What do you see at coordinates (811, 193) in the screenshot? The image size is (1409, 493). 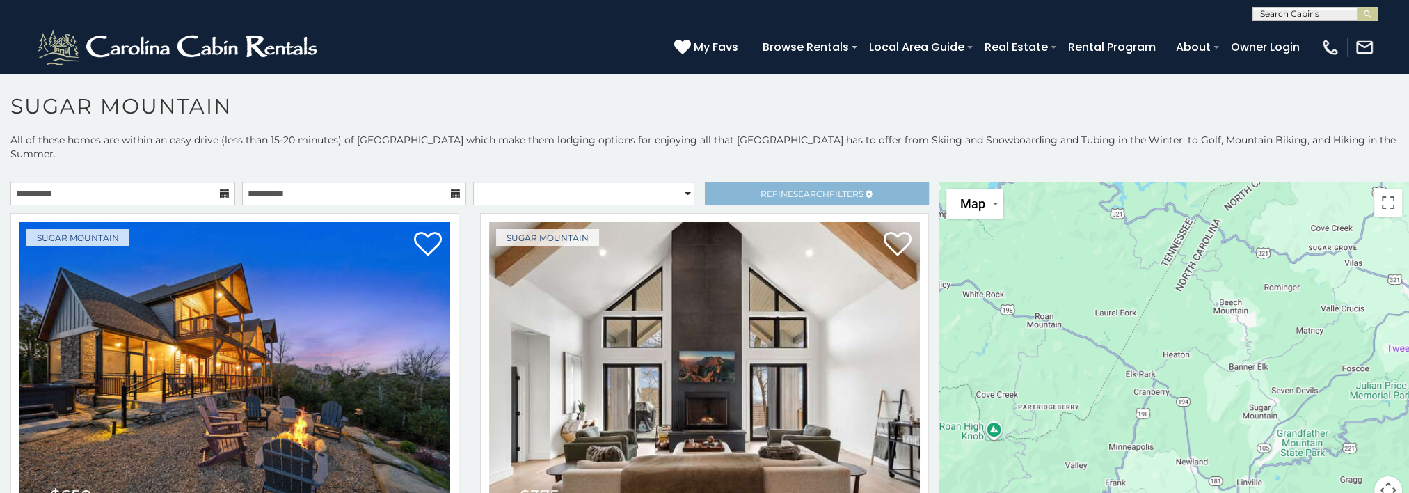 I see `span: Search` at bounding box center [811, 193].